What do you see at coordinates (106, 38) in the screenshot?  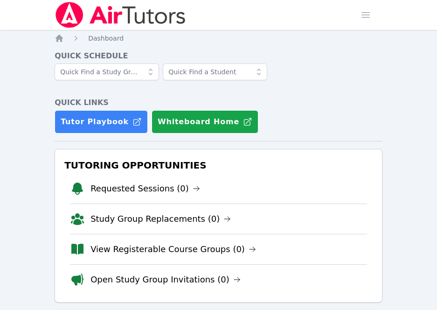 I see `a: Dashboard` at bounding box center [106, 38].